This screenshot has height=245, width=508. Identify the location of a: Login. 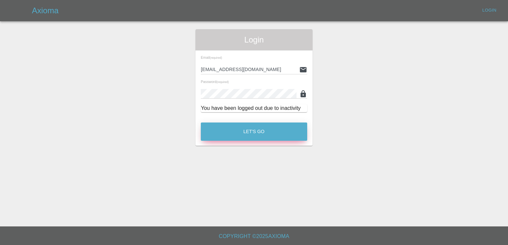
(490, 10).